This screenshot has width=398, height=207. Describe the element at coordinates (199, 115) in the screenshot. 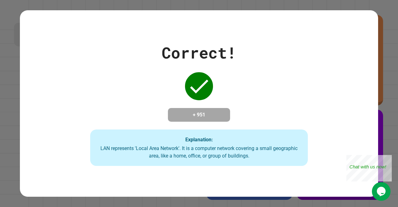

I see `h4: + 951` at that location.